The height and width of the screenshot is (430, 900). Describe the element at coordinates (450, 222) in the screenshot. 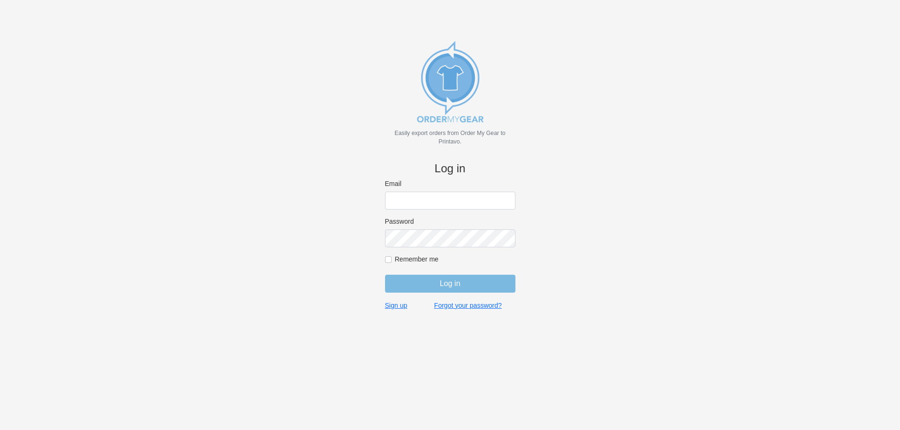

I see `label: Password` at that location.